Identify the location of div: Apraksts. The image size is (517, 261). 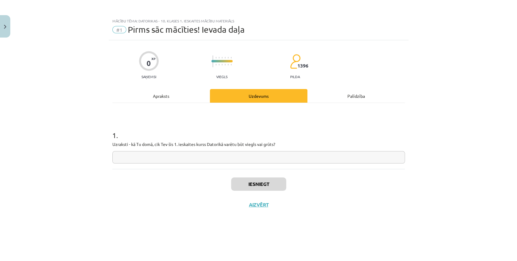
(161, 96).